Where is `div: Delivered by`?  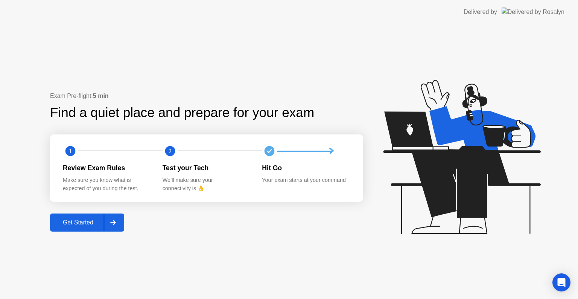 div: Delivered by is located at coordinates (480, 12).